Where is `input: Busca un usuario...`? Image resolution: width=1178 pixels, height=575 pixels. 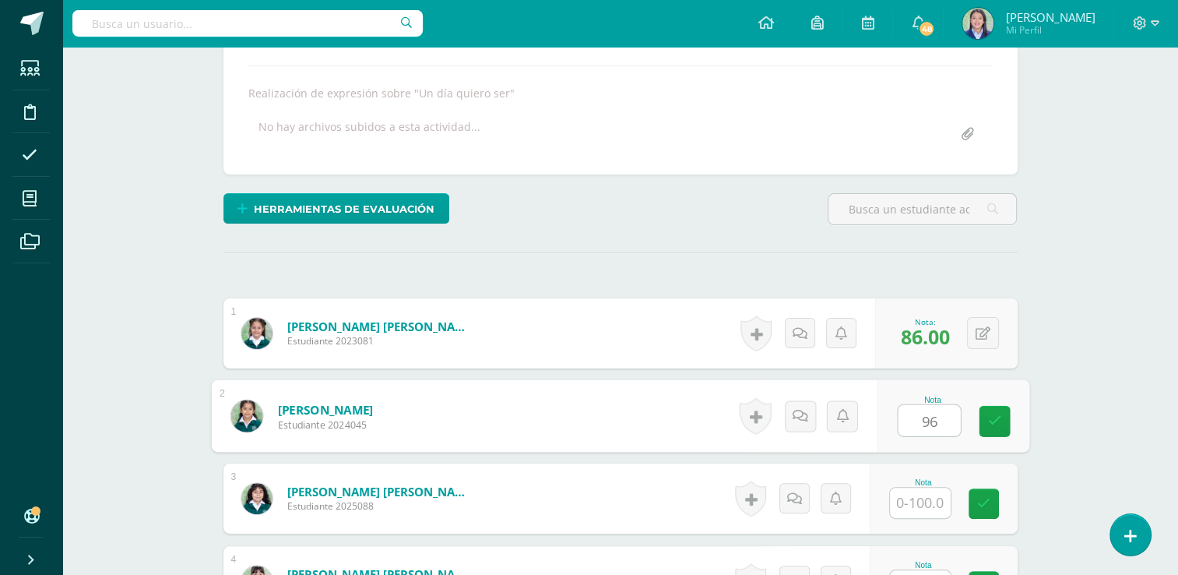 input: Busca un usuario... is located at coordinates (248, 23).